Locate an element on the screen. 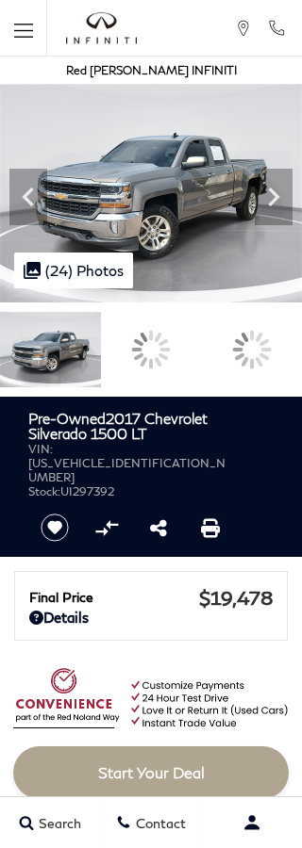  a: Start Your Deal is located at coordinates (151, 773).